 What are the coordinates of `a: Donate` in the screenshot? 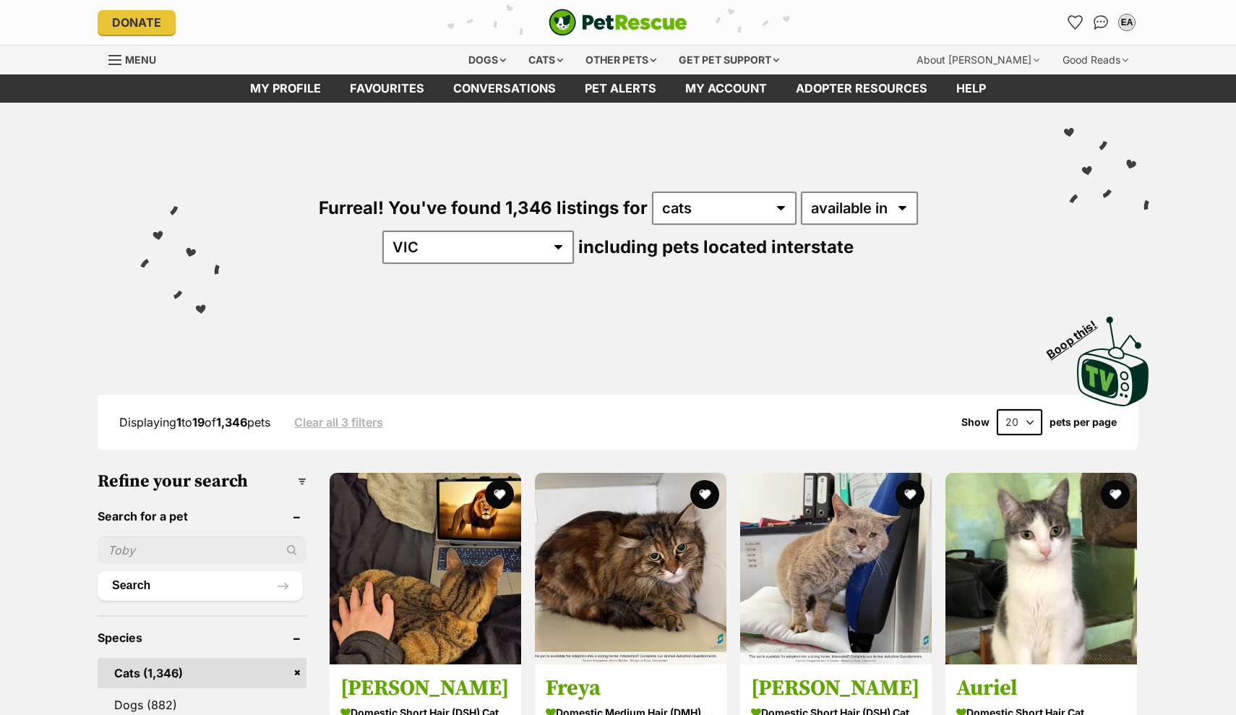 It's located at (137, 22).